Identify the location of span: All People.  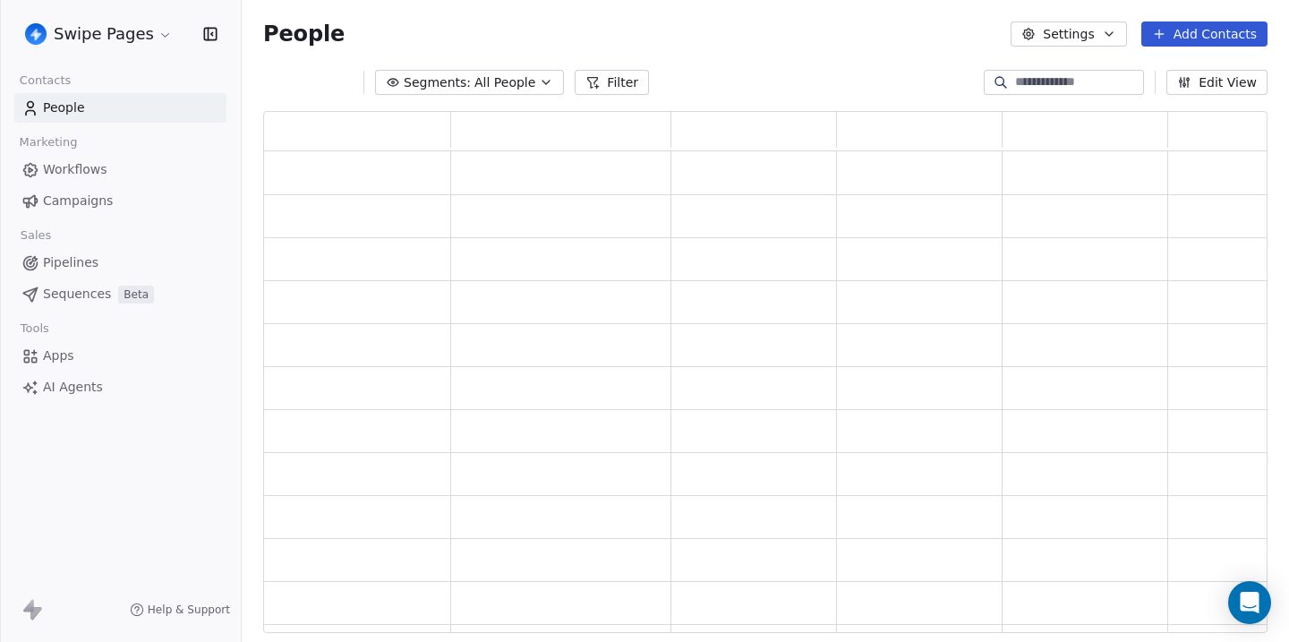
(505, 82).